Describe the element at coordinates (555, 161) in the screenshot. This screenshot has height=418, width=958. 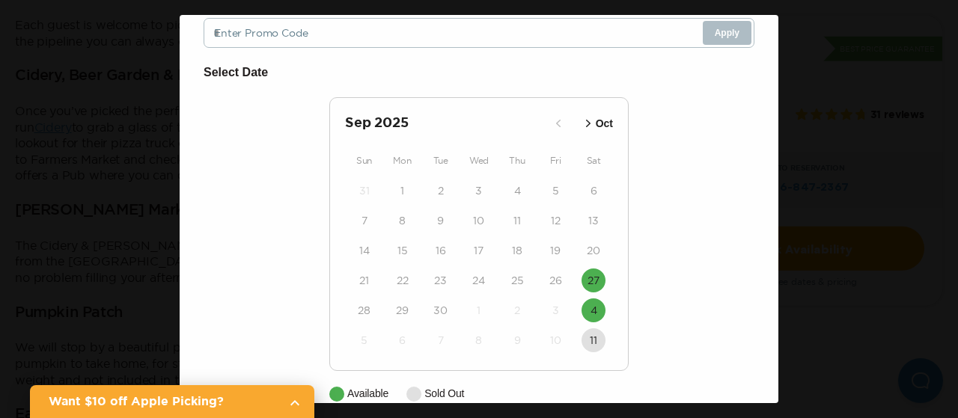
I see `div: Fri` at that location.